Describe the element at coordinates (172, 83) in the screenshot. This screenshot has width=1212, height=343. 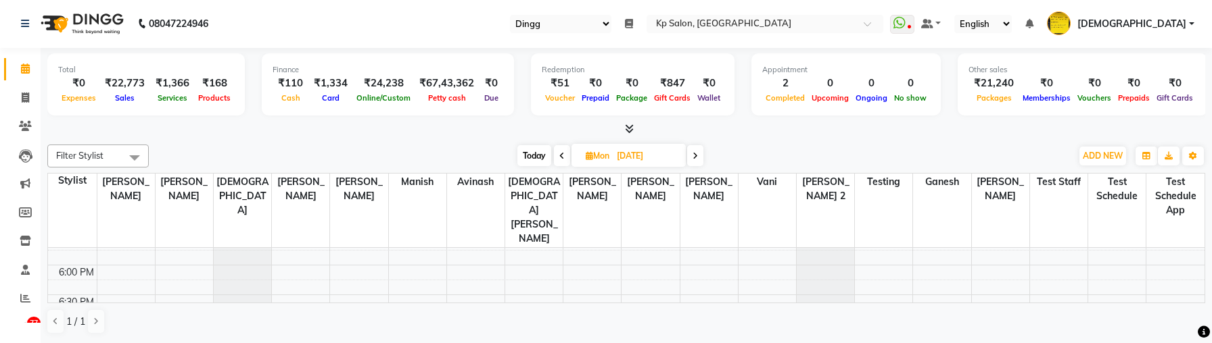
I see `div: ₹1,366` at that location.